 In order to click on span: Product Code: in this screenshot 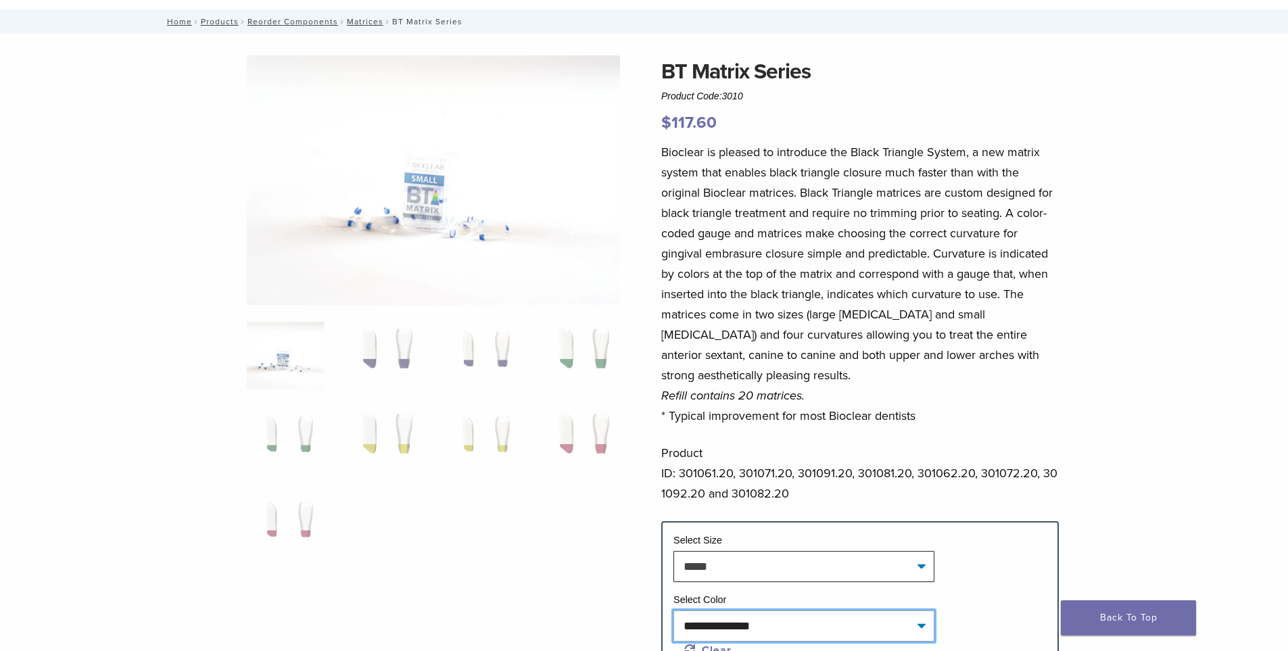, I will do `click(702, 96)`.